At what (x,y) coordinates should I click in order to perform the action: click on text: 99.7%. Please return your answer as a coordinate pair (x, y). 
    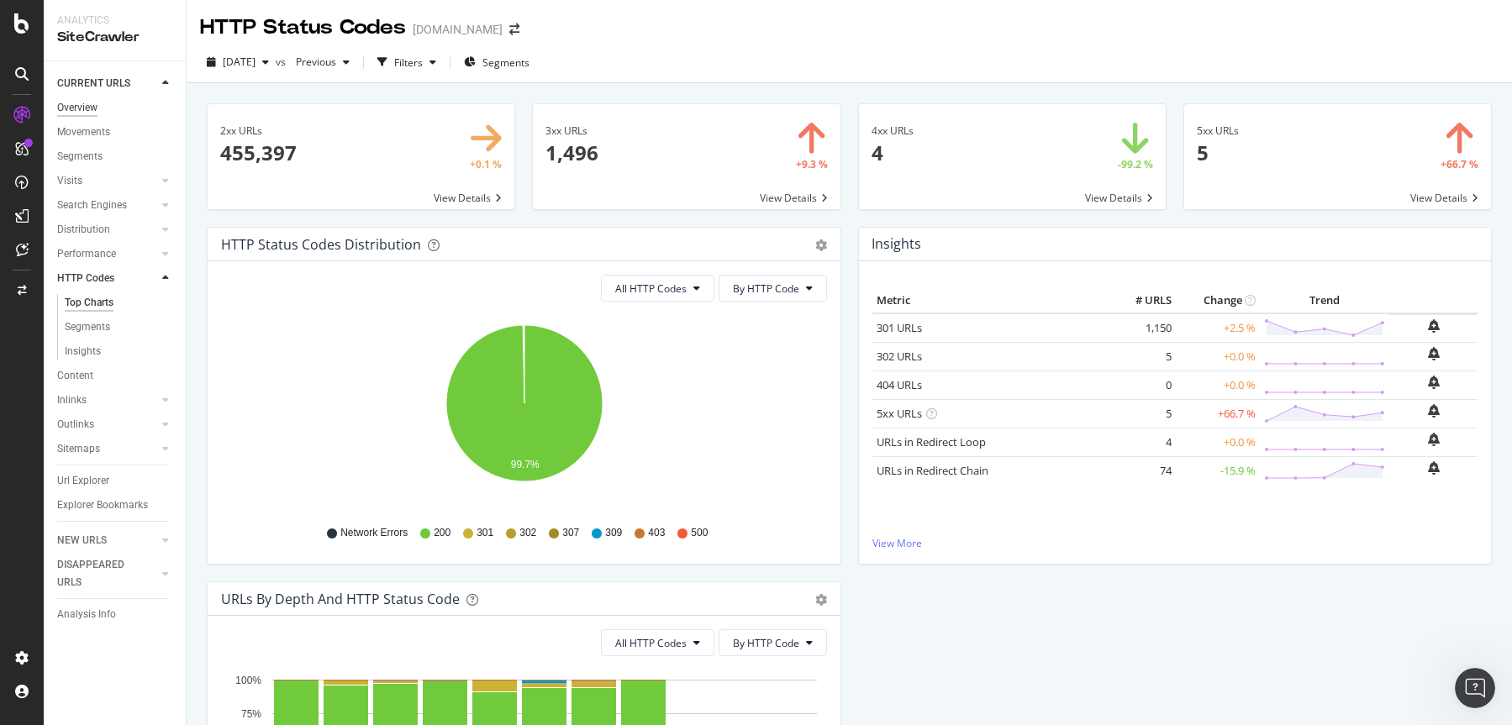
    Looking at the image, I should click on (525, 466).